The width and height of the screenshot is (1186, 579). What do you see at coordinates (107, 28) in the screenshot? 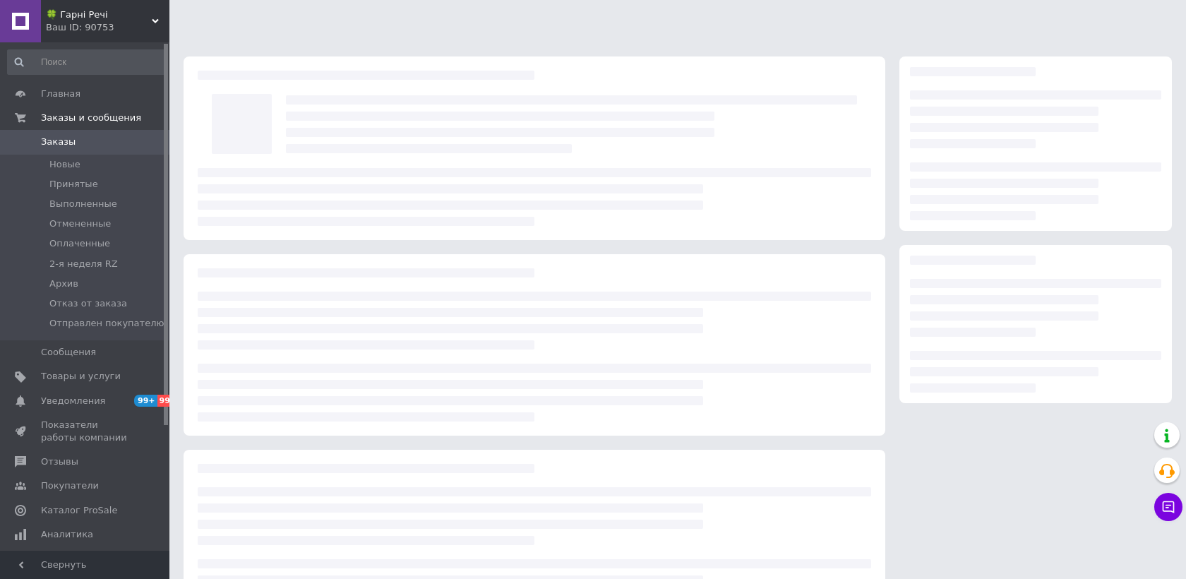
I see `div: Ваш ID: 90753` at bounding box center [107, 28].